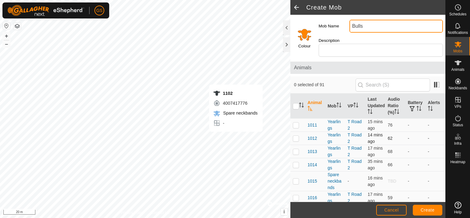 This screenshot has height=218, width=470. I want to click on span: TBD, so click(392, 181).